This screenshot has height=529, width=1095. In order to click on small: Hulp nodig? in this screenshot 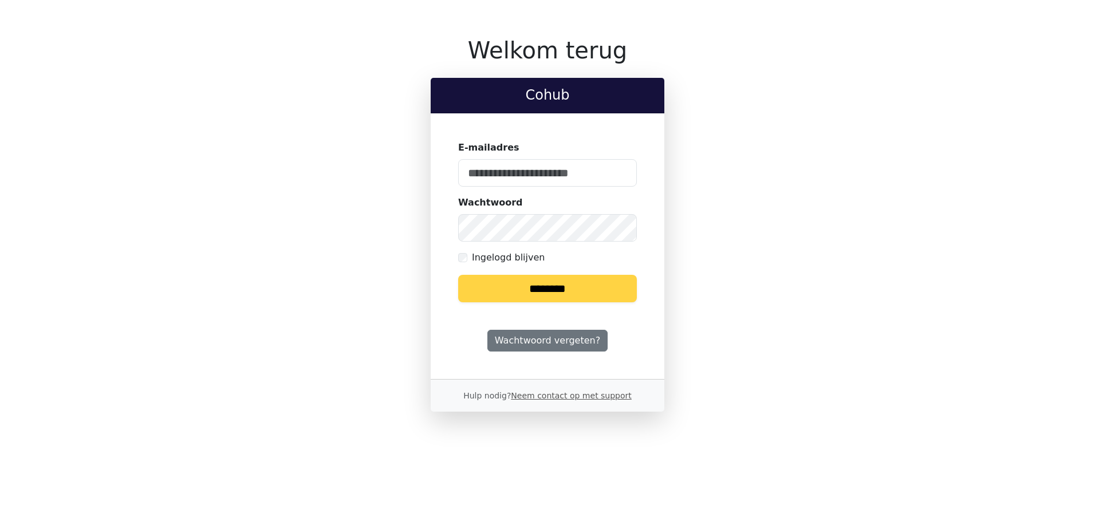, I will do `click(548, 396)`.